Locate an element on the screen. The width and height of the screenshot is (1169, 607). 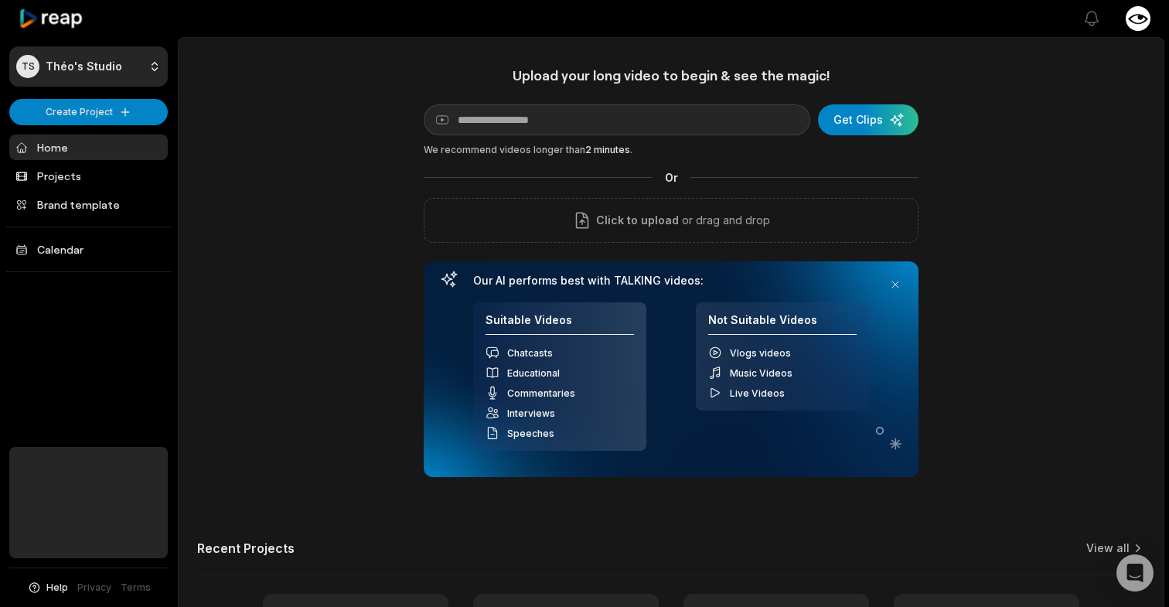
button: Create Project is located at coordinates (88, 112).